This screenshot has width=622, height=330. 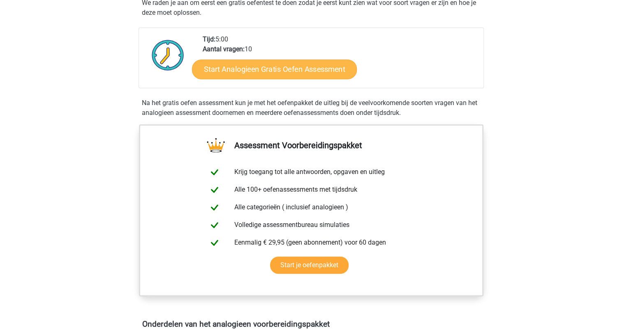 What do you see at coordinates (168, 55) in the screenshot?
I see `img: Klok` at bounding box center [168, 55].